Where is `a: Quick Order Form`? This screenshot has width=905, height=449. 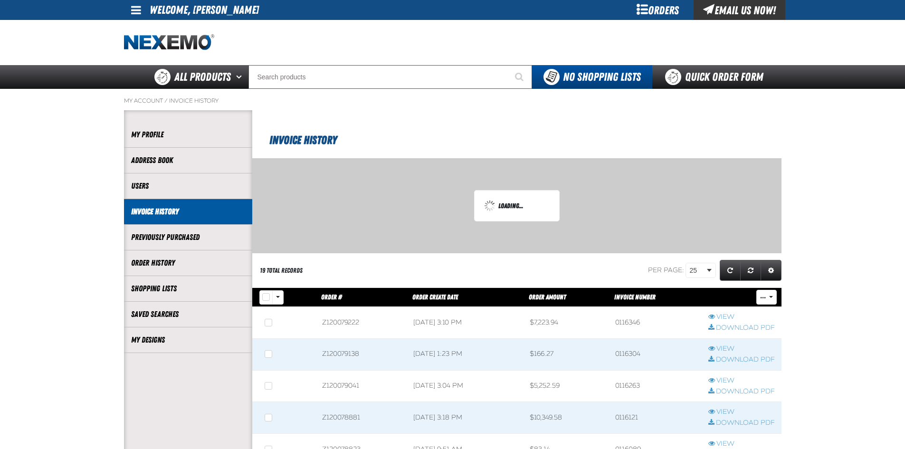
a: Quick Order Form is located at coordinates (716, 77).